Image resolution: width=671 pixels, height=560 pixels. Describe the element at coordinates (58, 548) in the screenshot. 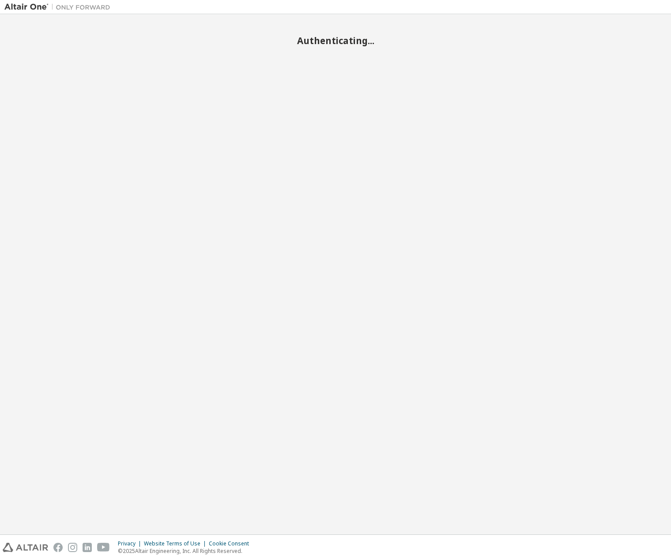

I see `img: facebook.svg` at that location.